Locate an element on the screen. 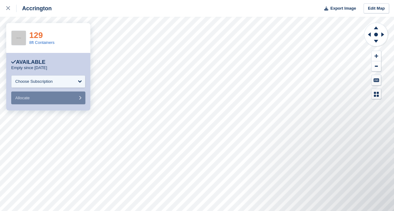 This screenshot has width=394, height=211. img: 256x256-placeholder-a091544baa16b46aadf0b611073c37e8ed6a367829ab441c3b0103e7cf8a5b1b.png is located at coordinates (19, 38).